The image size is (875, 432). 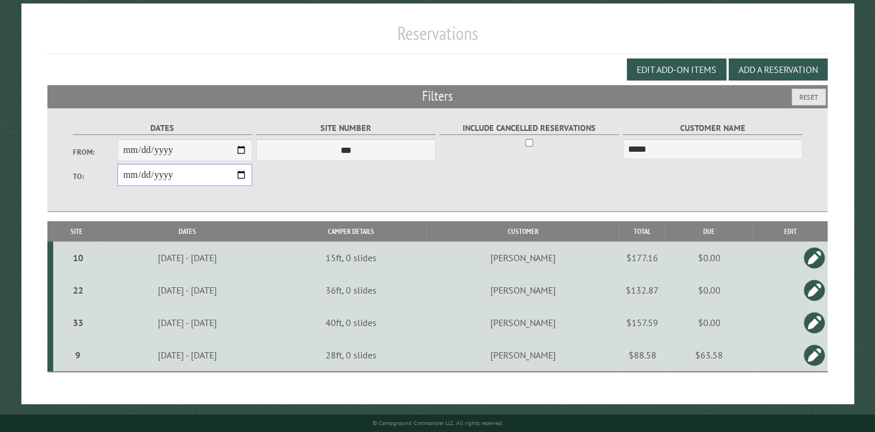 I want to click on td: 40ft, 0 slides, so click(x=351, y=322).